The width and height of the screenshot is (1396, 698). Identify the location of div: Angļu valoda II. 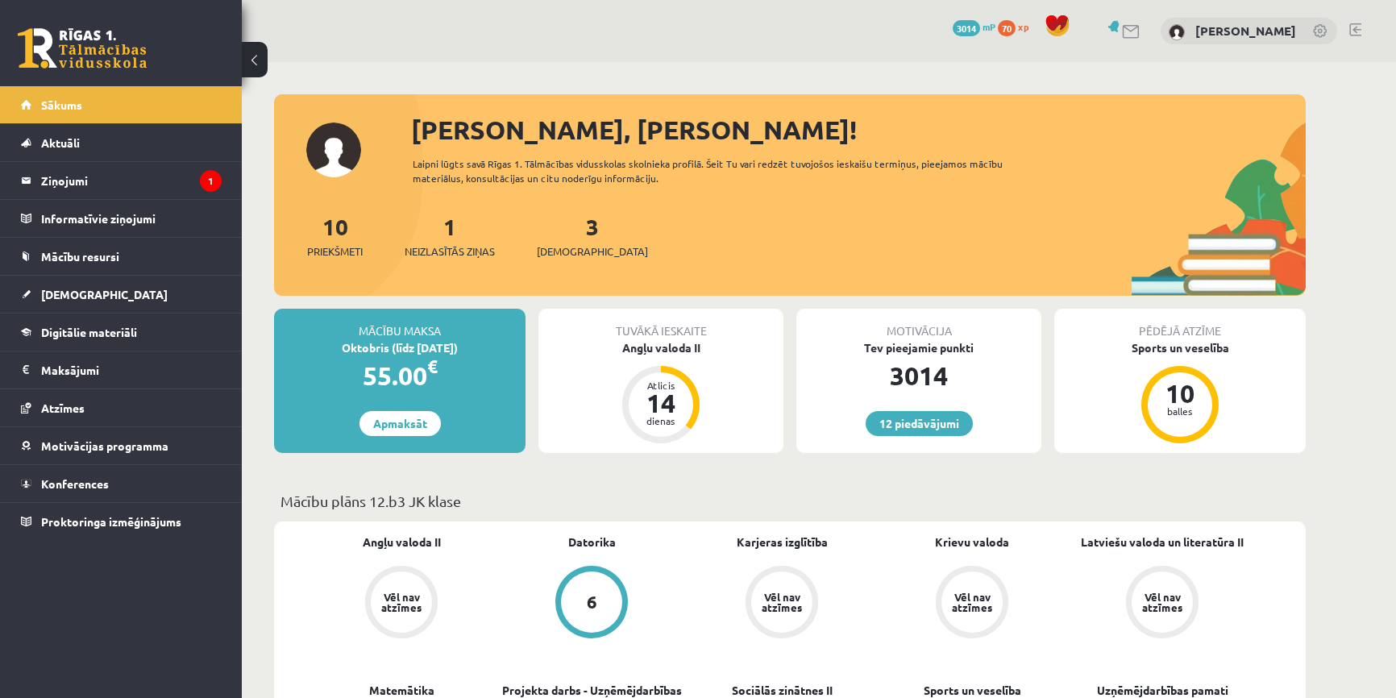
(661, 347).